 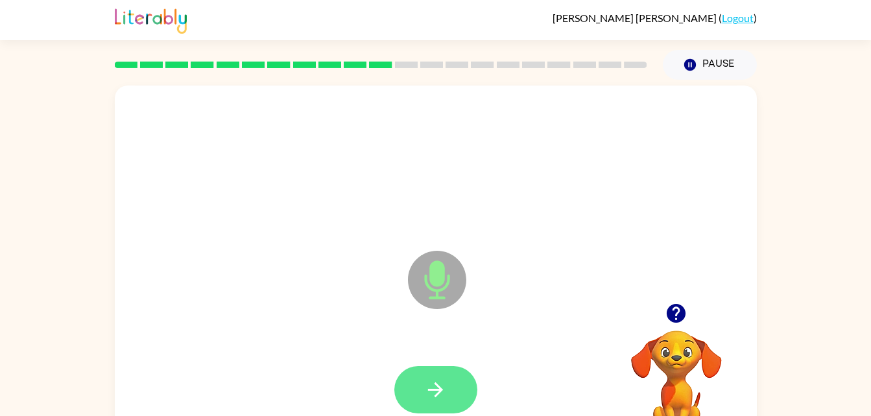 I want to click on button: Pause, so click(x=709, y=65).